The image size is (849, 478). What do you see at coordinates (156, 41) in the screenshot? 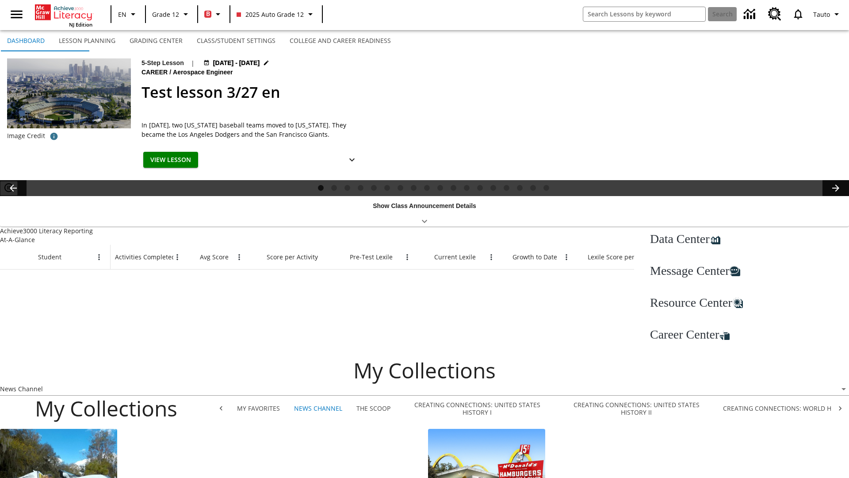
I see `button: Grading Center` at bounding box center [156, 41].